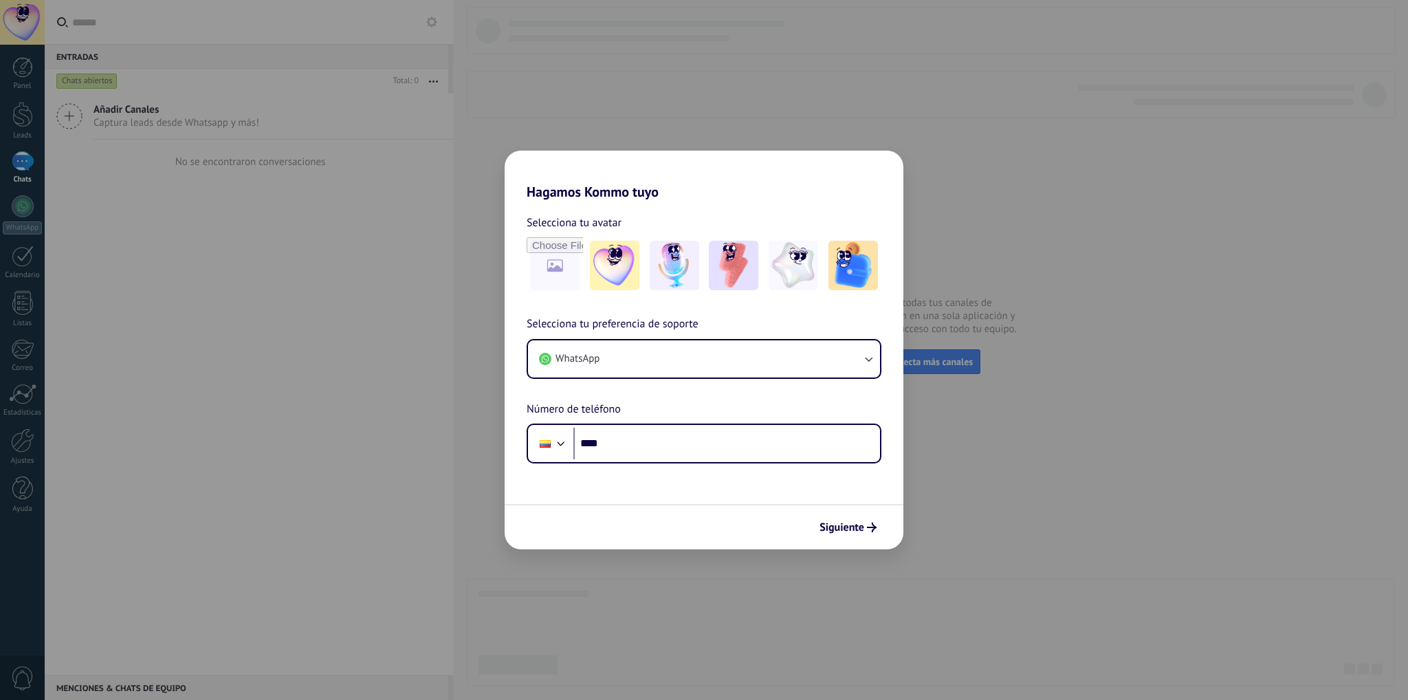 This screenshot has width=1408, height=700. Describe the element at coordinates (794, 265) in the screenshot. I see `img: -4.jpeg` at that location.